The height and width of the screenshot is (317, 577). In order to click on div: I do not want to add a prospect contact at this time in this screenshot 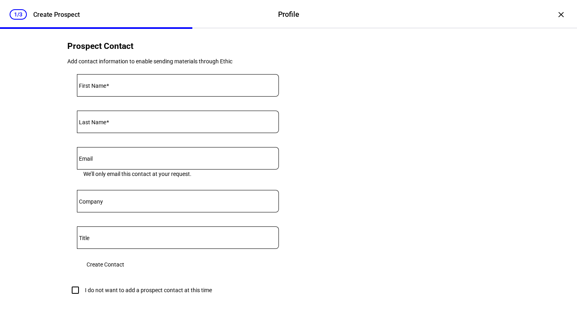, I will do `click(148, 290)`.